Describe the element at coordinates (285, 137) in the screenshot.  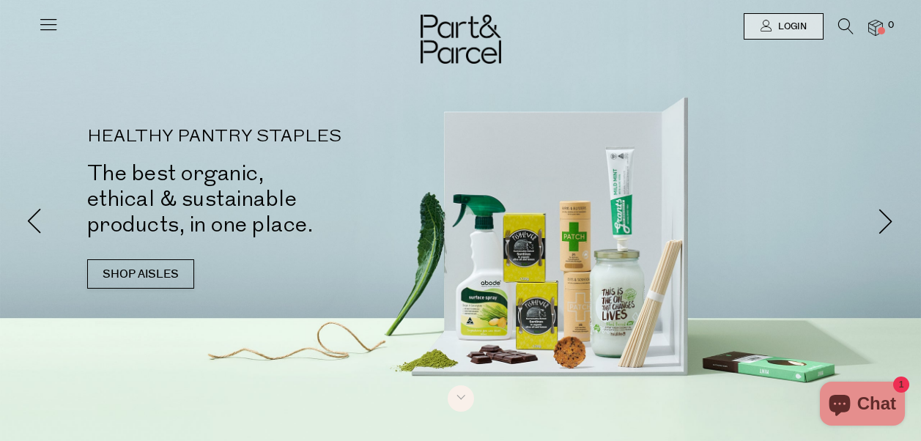
I see `p: HEALTHY PANTRY STAPLES` at that location.